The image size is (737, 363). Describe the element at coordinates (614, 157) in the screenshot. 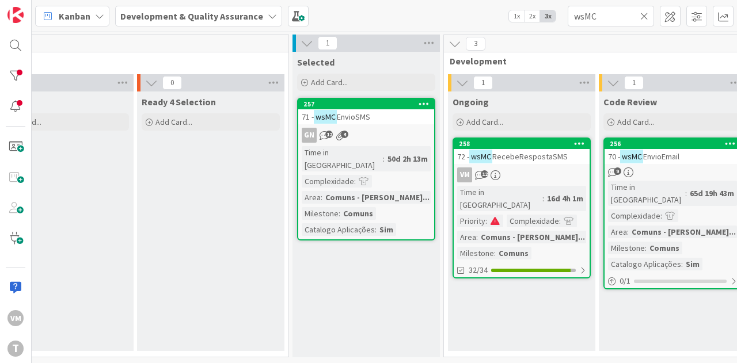

I see `span: 70 -` at that location.